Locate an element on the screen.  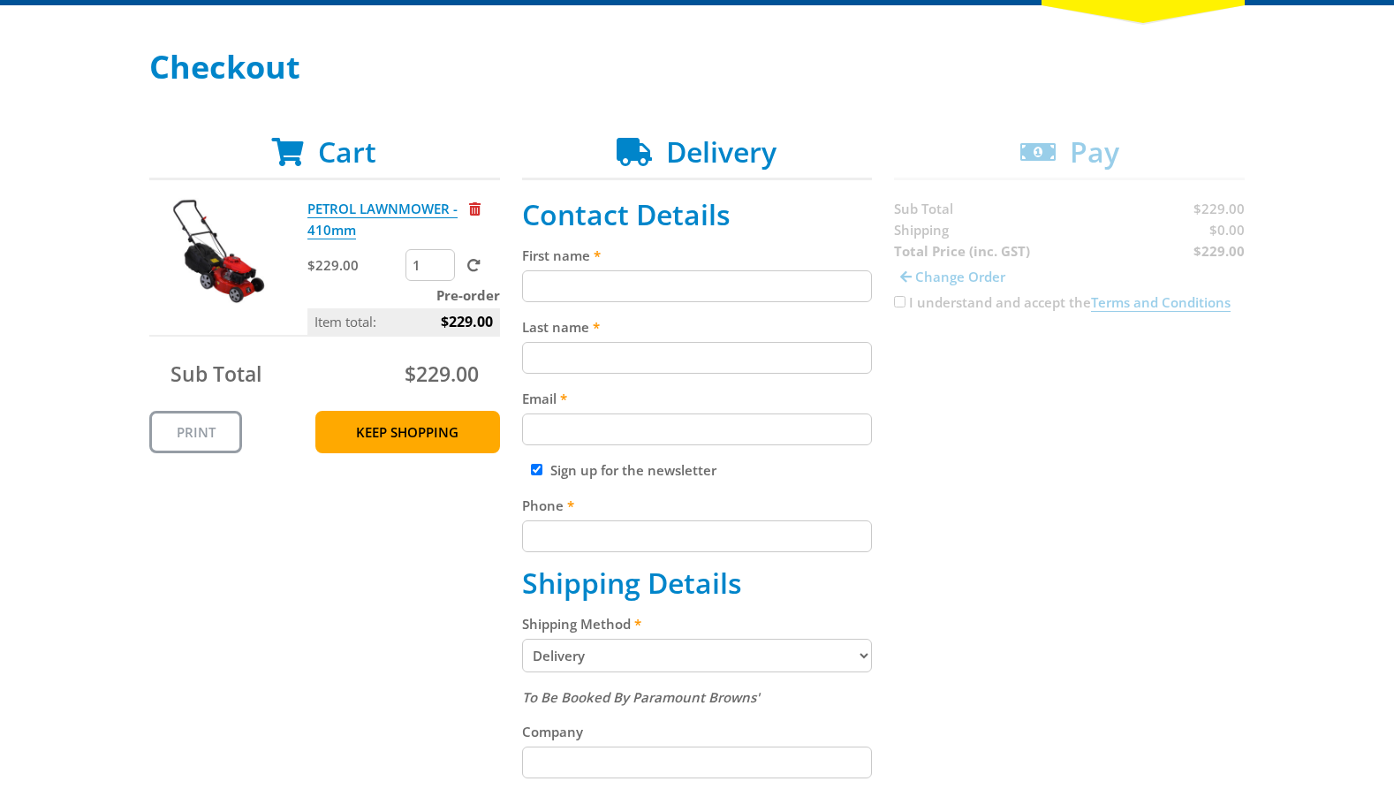
label: Company is located at coordinates (697, 731).